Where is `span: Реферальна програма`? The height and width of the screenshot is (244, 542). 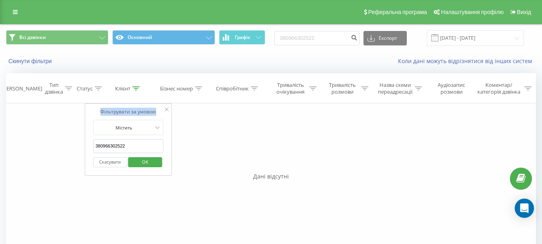 span: Реферальна програма is located at coordinates (398, 12).